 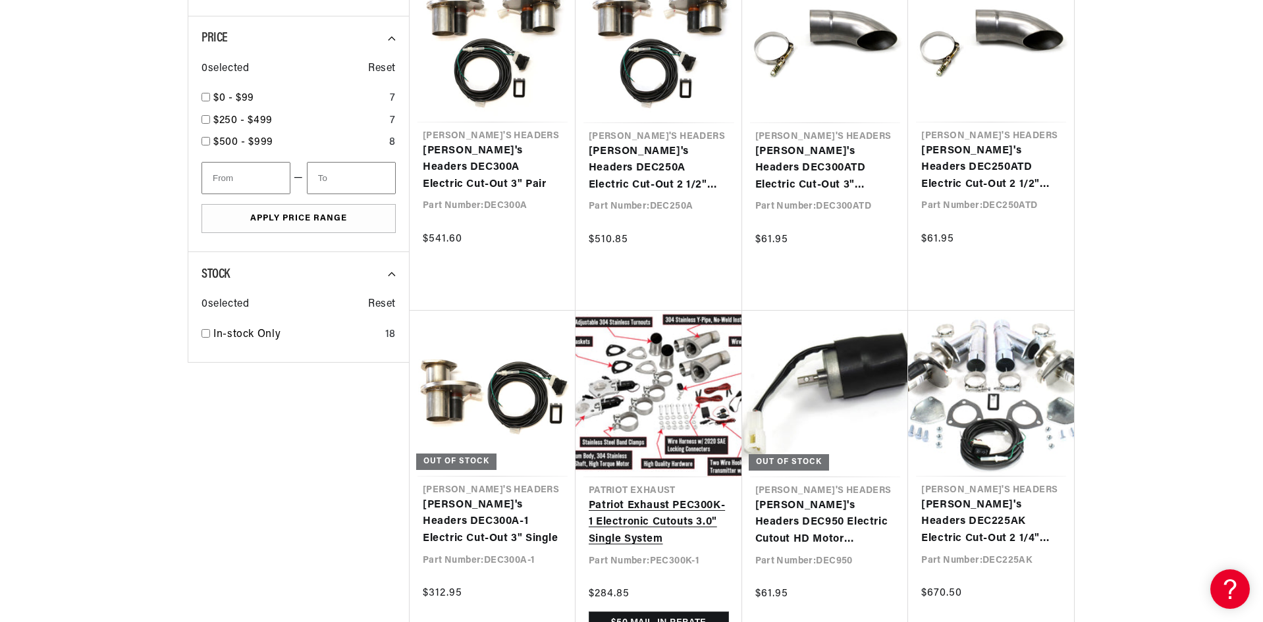 I want to click on div: 8, so click(x=392, y=143).